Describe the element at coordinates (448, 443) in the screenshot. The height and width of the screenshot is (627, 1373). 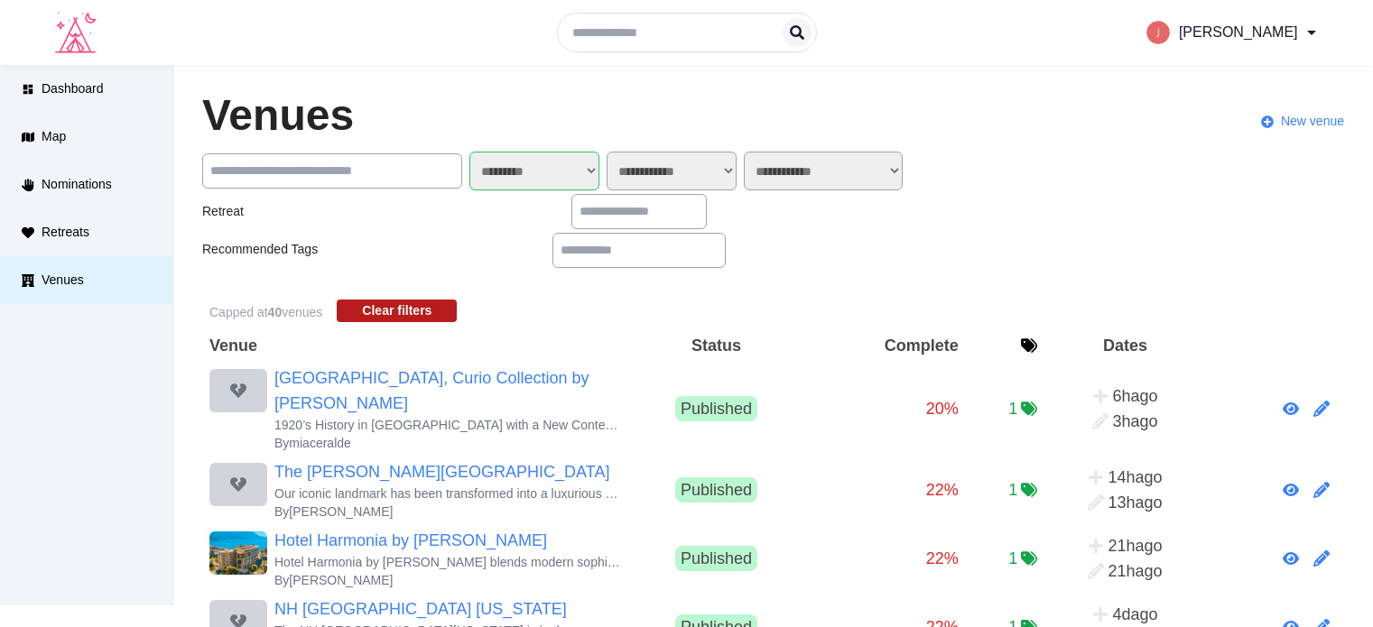
I see `div: By miaceralde` at that location.